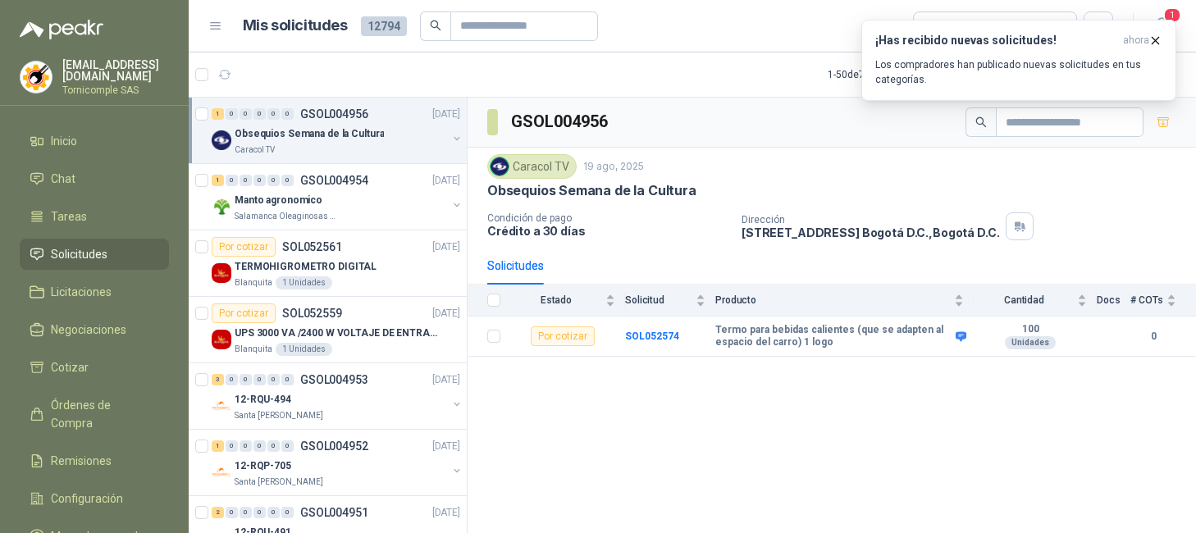 This screenshot has height=533, width=1196. What do you see at coordinates (556, 300) in the screenshot?
I see `span: Estado` at bounding box center [556, 300].